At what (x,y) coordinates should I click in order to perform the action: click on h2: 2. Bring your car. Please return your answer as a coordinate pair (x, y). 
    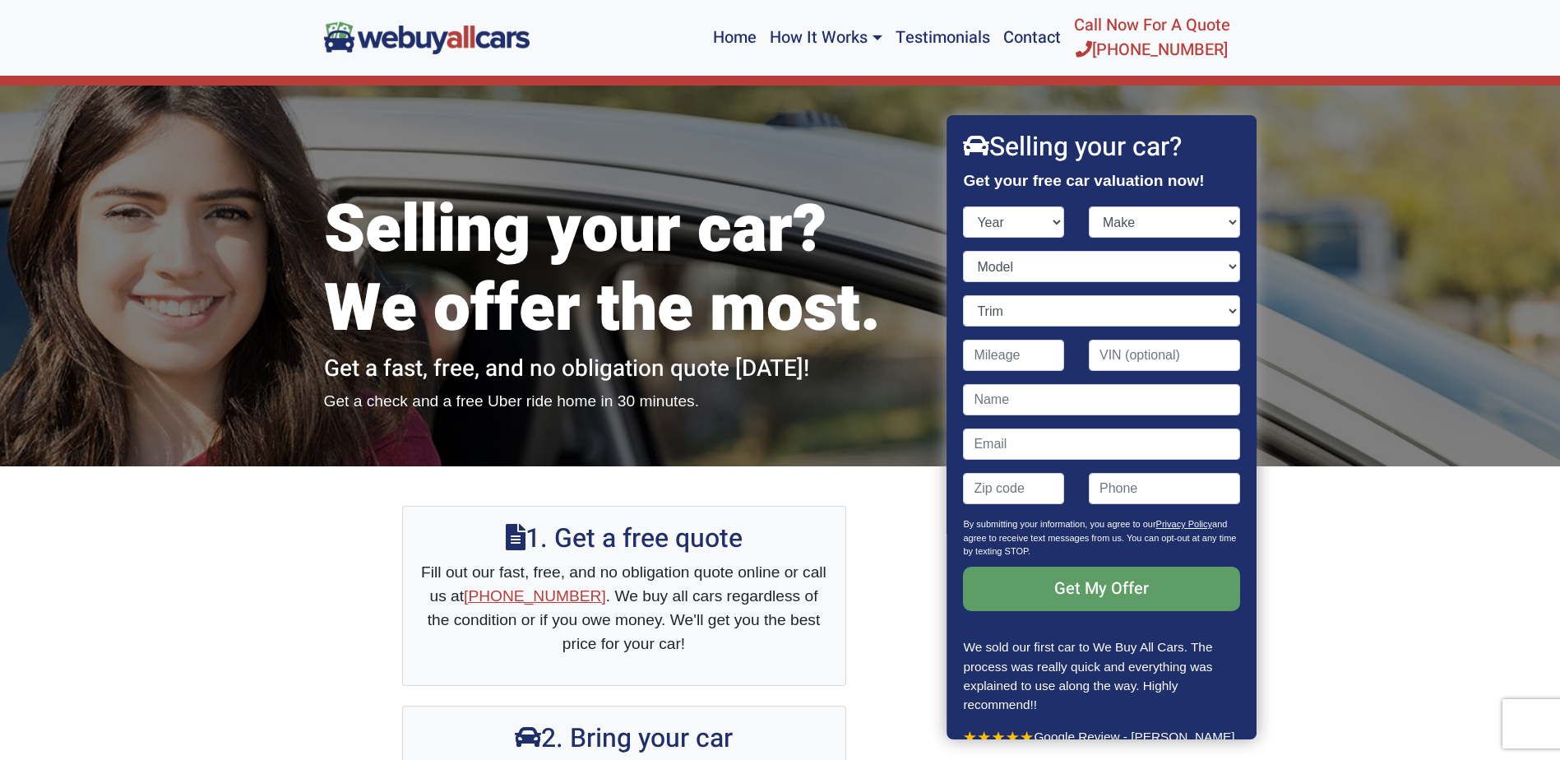
    Looking at the image, I should click on (624, 738).